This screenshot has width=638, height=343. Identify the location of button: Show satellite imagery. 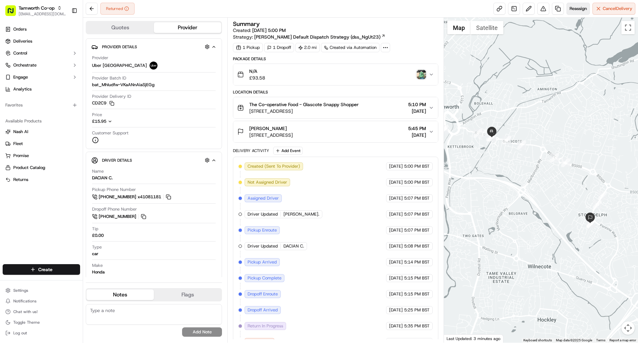
(487, 28).